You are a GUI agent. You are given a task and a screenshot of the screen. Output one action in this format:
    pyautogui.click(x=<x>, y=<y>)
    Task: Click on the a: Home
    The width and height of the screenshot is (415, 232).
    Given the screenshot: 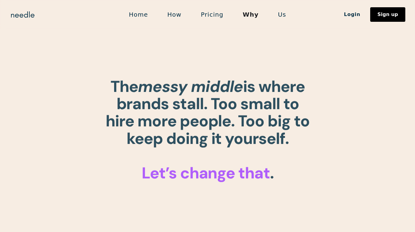 What is the action you would take?
    pyautogui.click(x=138, y=15)
    